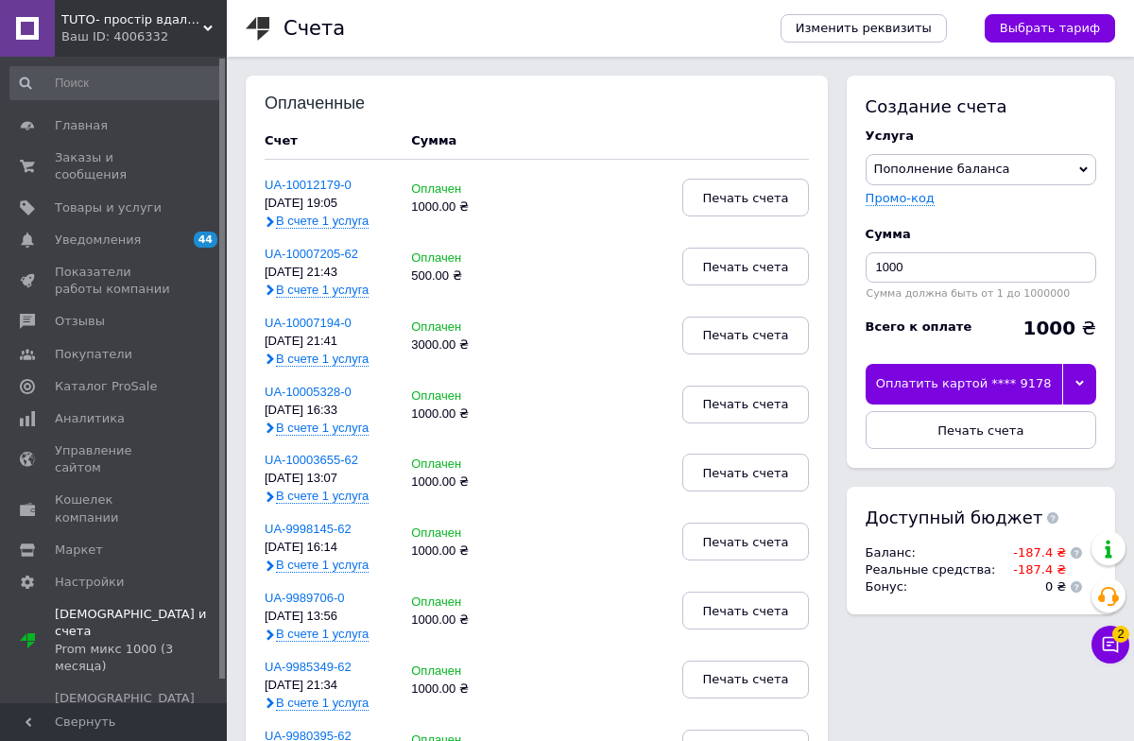  Describe the element at coordinates (1050, 28) in the screenshot. I see `a: Выбрать тариф` at that location.